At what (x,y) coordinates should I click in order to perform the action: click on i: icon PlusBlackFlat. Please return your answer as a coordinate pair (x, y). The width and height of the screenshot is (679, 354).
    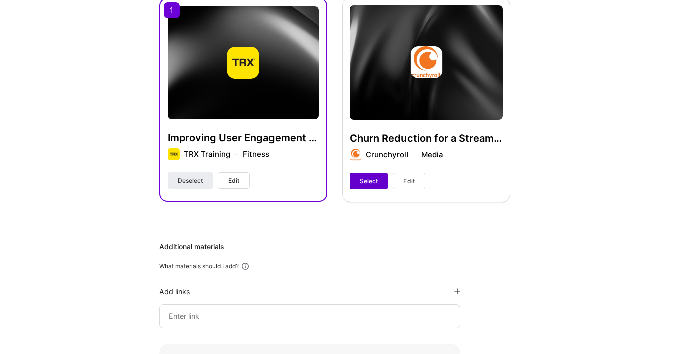
    Looking at the image, I should click on (457, 292).